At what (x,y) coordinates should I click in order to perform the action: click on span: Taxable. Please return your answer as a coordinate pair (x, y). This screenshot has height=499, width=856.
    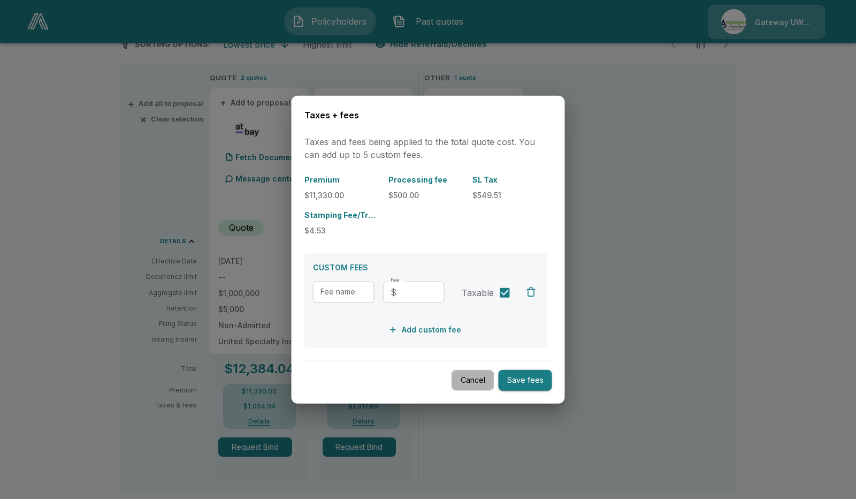
    Looking at the image, I should click on (478, 292).